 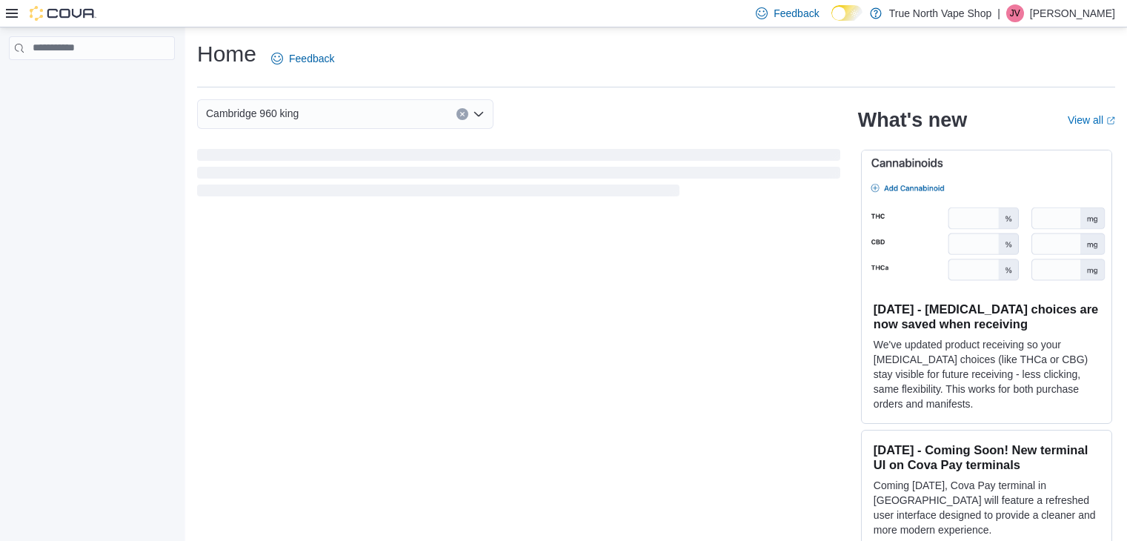 What do you see at coordinates (831, 21) in the screenshot?
I see `span: Dark Mode` at bounding box center [831, 21].